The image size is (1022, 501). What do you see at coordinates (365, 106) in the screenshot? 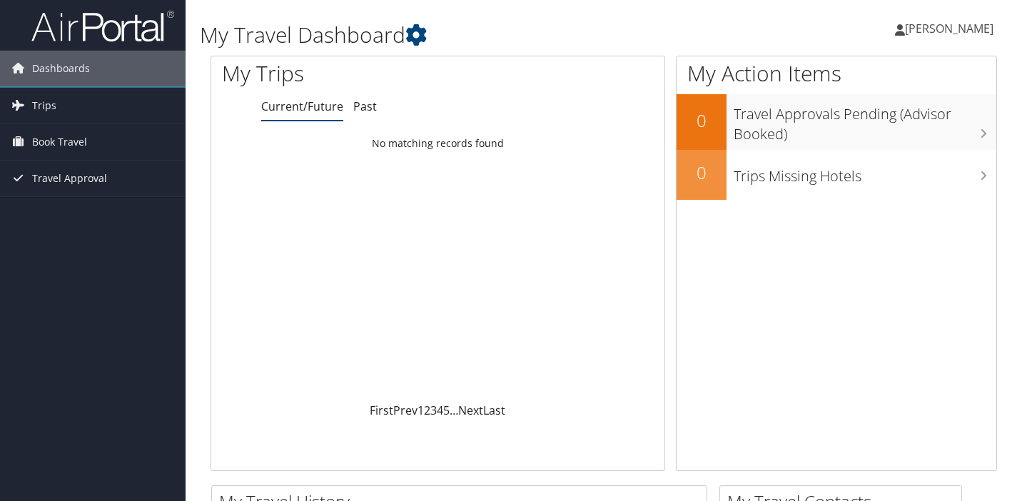
I see `a: Past` at bounding box center [365, 106].